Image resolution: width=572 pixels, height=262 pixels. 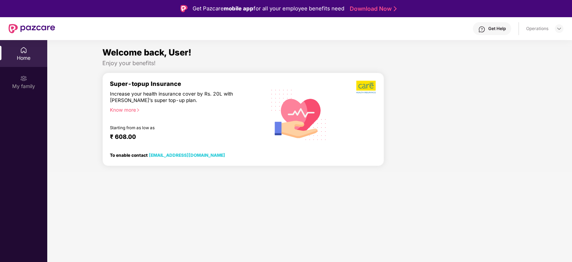 I want to click on span: right, so click(x=138, y=110).